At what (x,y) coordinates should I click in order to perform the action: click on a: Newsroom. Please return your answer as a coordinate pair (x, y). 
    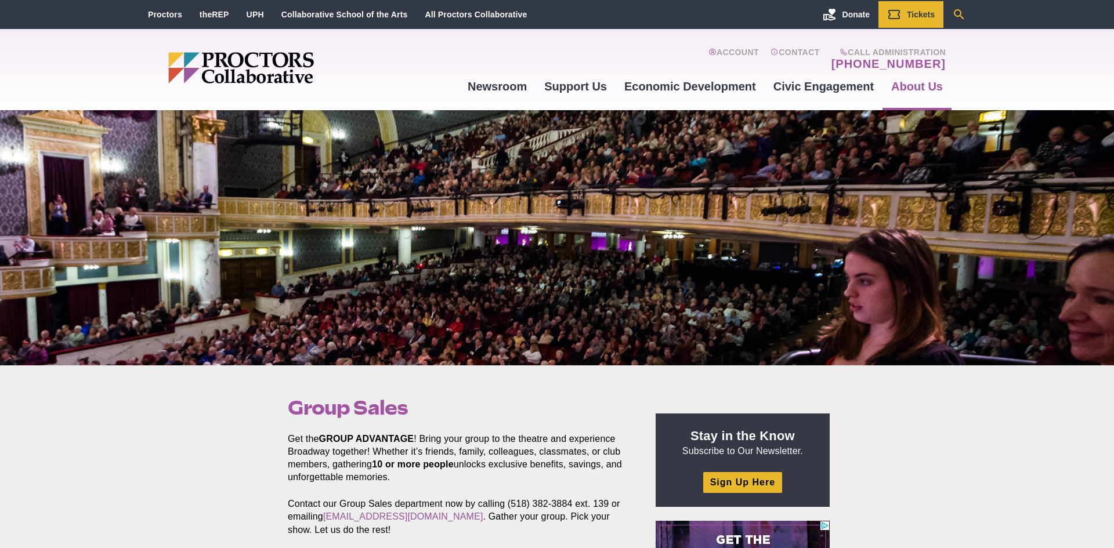
    Looking at the image, I should click on (497, 86).